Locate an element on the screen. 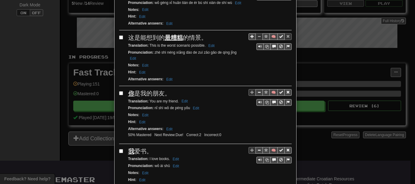  li: Next Review: is located at coordinates (169, 135).